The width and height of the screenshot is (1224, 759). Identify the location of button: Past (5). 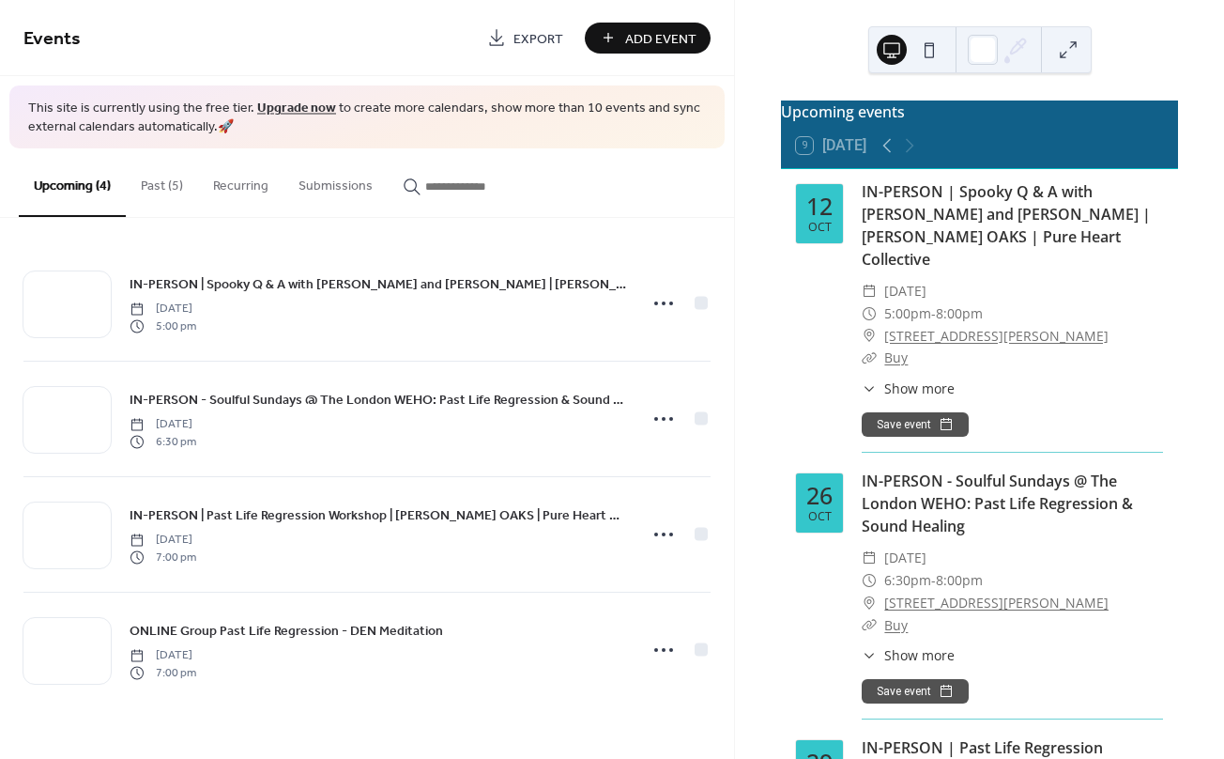
(161, 181).